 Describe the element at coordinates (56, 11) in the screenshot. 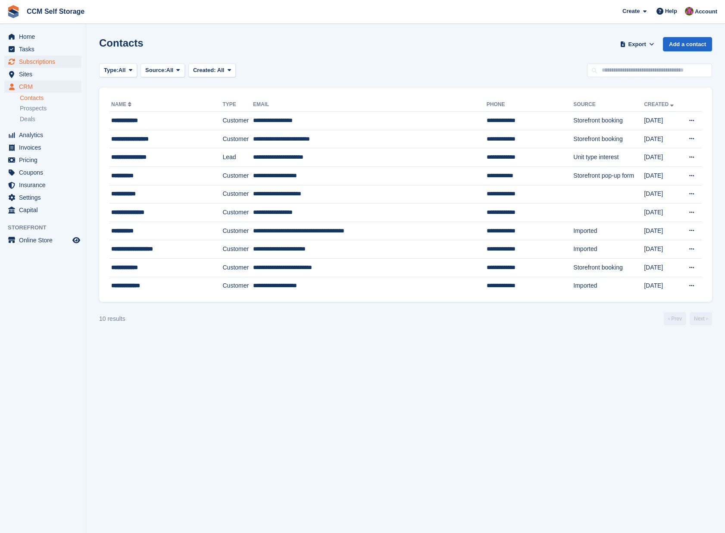

I see `a: CCM Self Storage` at that location.